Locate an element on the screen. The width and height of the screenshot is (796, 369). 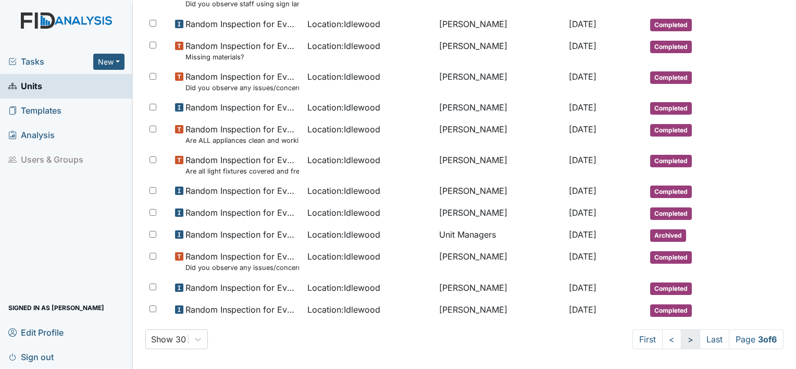
div: Show 30 is located at coordinates (168, 339).